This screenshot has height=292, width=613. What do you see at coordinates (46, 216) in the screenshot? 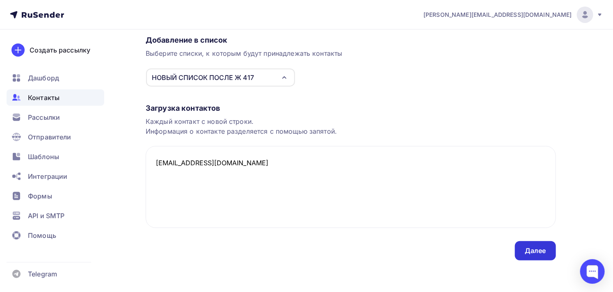
I see `span: API и SMTP` at bounding box center [46, 216].